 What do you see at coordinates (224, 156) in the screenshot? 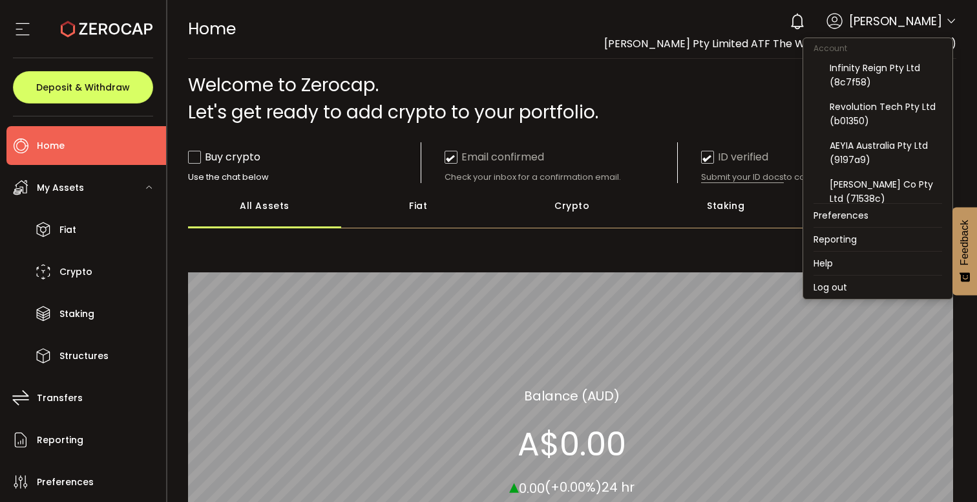
I see `div: Buy crypto` at bounding box center [224, 156].